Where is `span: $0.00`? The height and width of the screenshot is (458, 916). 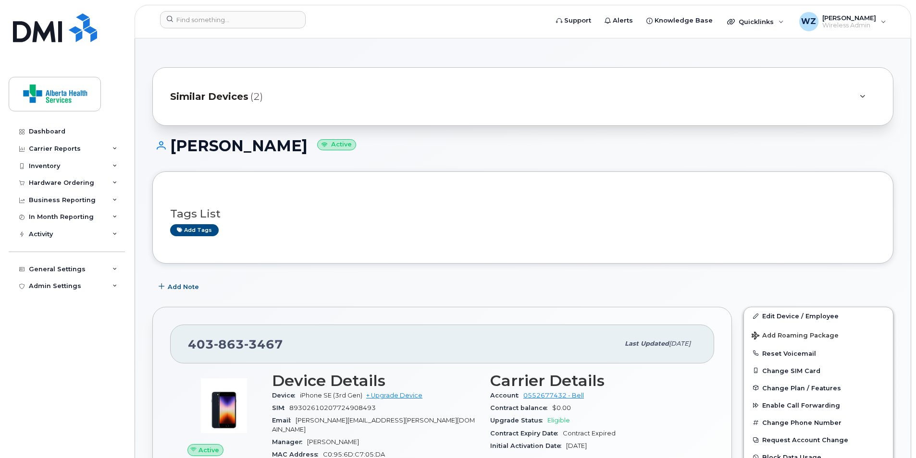 span: $0.00 is located at coordinates (561, 408).